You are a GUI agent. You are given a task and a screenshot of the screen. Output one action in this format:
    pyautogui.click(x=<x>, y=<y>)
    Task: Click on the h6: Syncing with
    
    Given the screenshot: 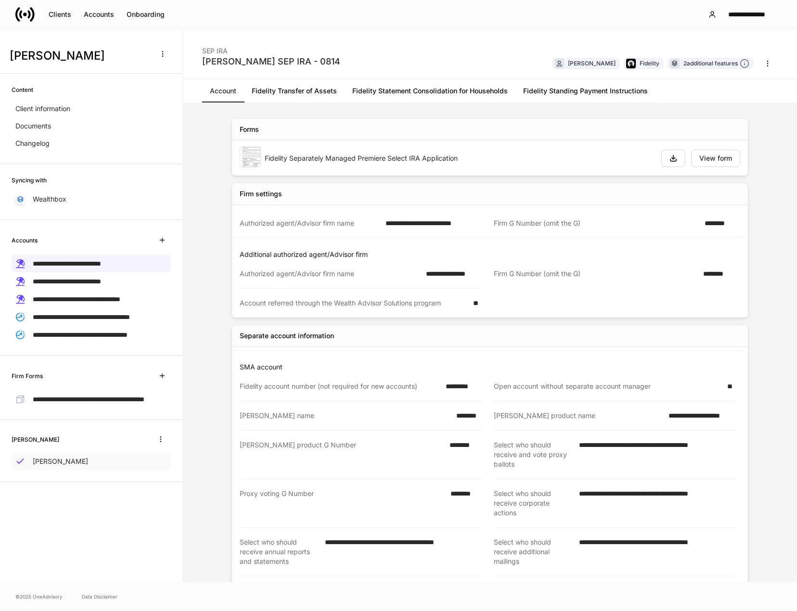 What is the action you would take?
    pyautogui.click(x=29, y=180)
    